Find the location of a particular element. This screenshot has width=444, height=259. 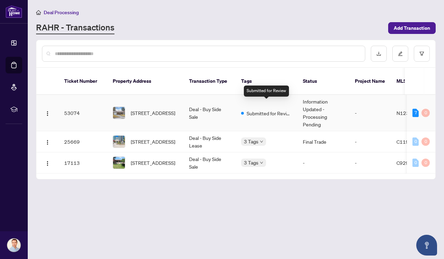

th: Tags is located at coordinates (266, 81).